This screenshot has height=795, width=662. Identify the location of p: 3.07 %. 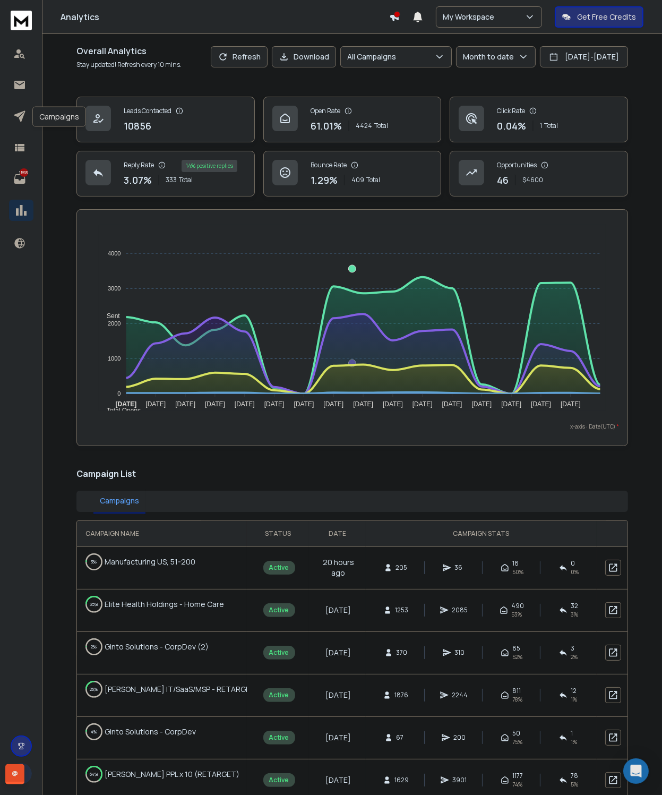
(138, 180).